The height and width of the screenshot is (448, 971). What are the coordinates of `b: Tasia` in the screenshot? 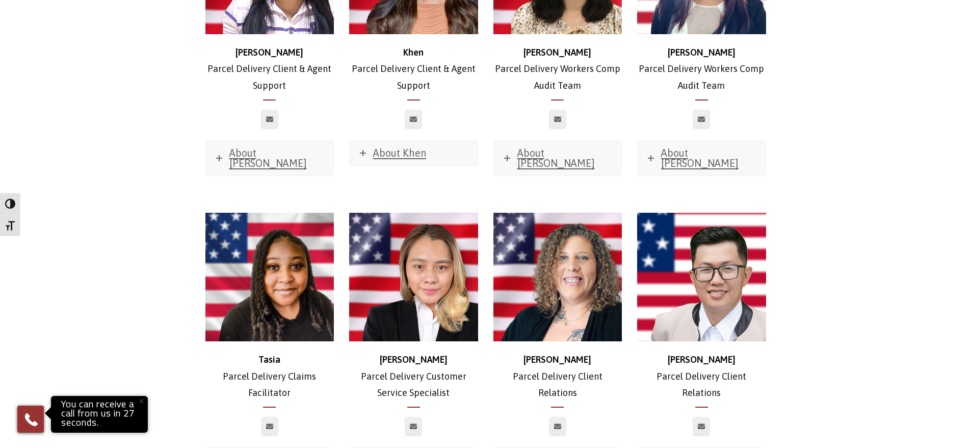 It's located at (269, 359).